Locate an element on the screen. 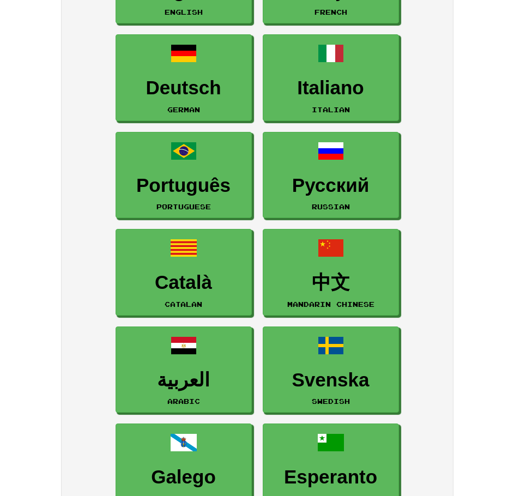  h3: 中文 is located at coordinates (331, 282).